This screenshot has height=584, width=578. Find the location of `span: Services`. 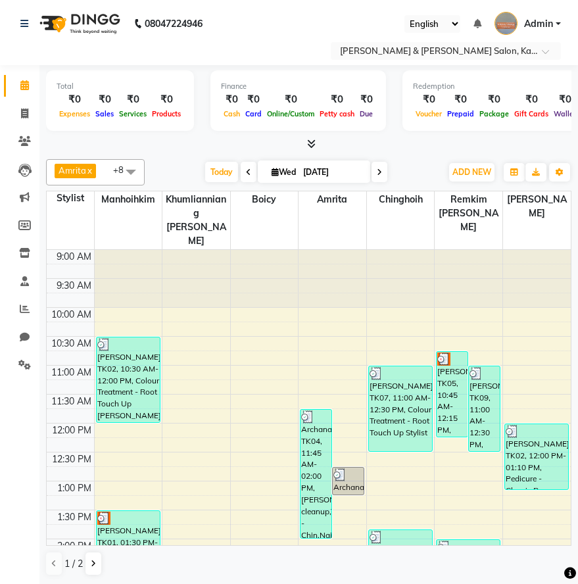

span: Services is located at coordinates (133, 114).